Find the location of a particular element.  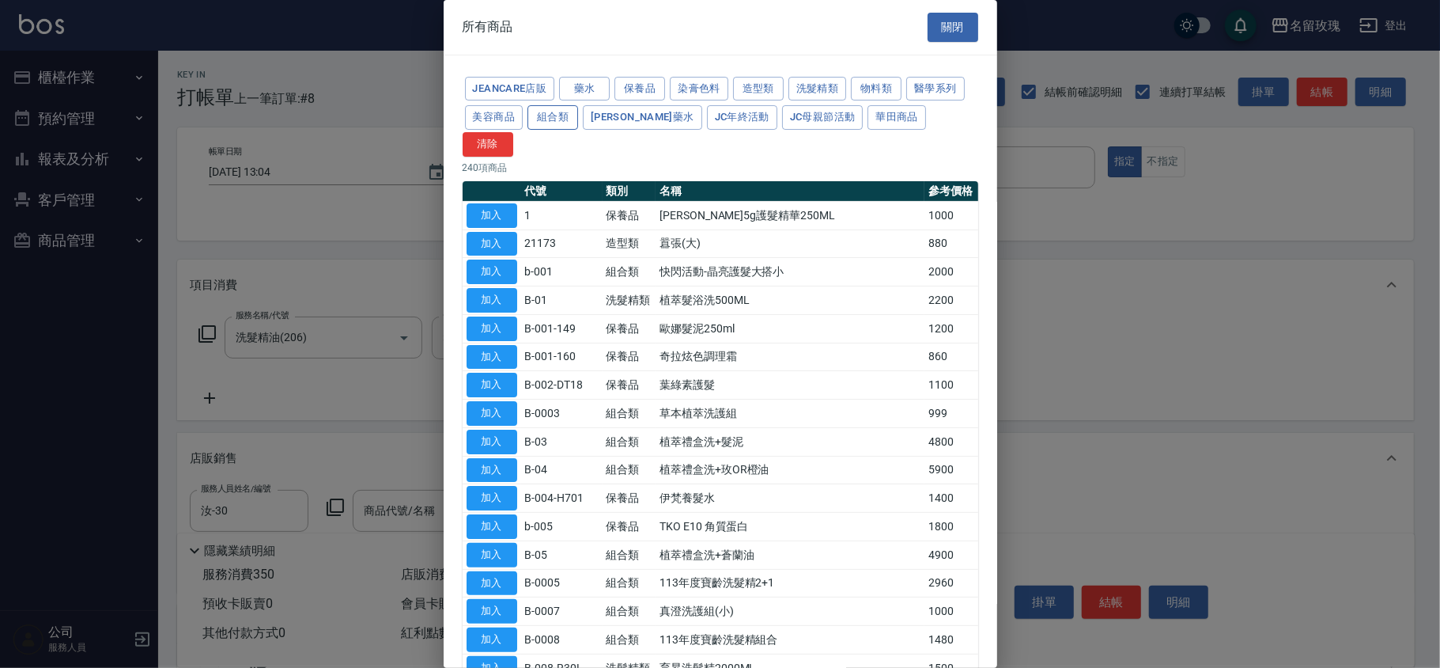

td: 999 is located at coordinates (951, 414).